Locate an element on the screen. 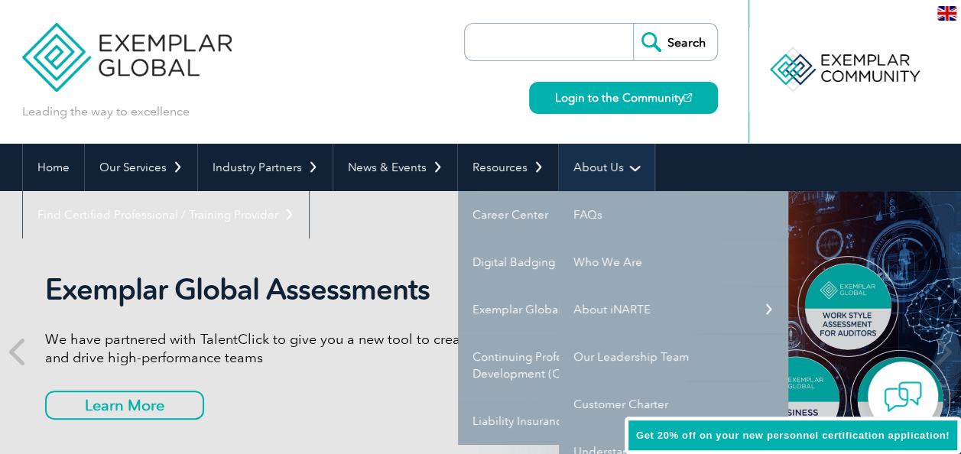 This screenshot has height=454, width=961. a: FAQs is located at coordinates (673, 215).